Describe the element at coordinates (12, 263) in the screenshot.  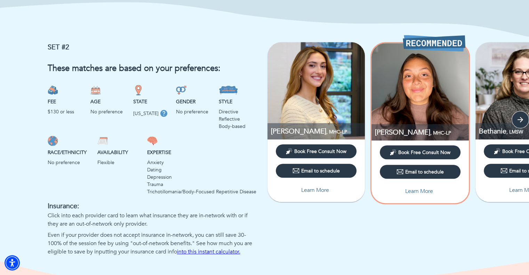
I see `div: Accessibility Menu` at that location.